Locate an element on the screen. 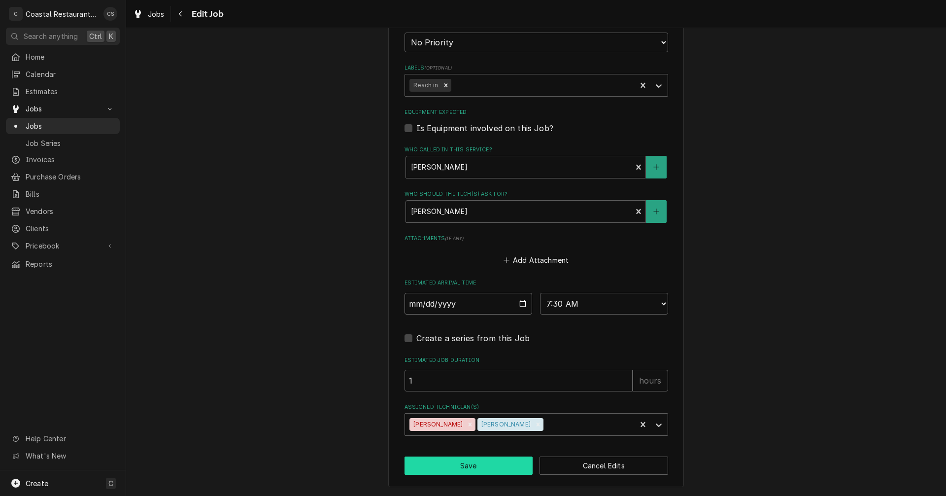  span: K is located at coordinates (111, 36).